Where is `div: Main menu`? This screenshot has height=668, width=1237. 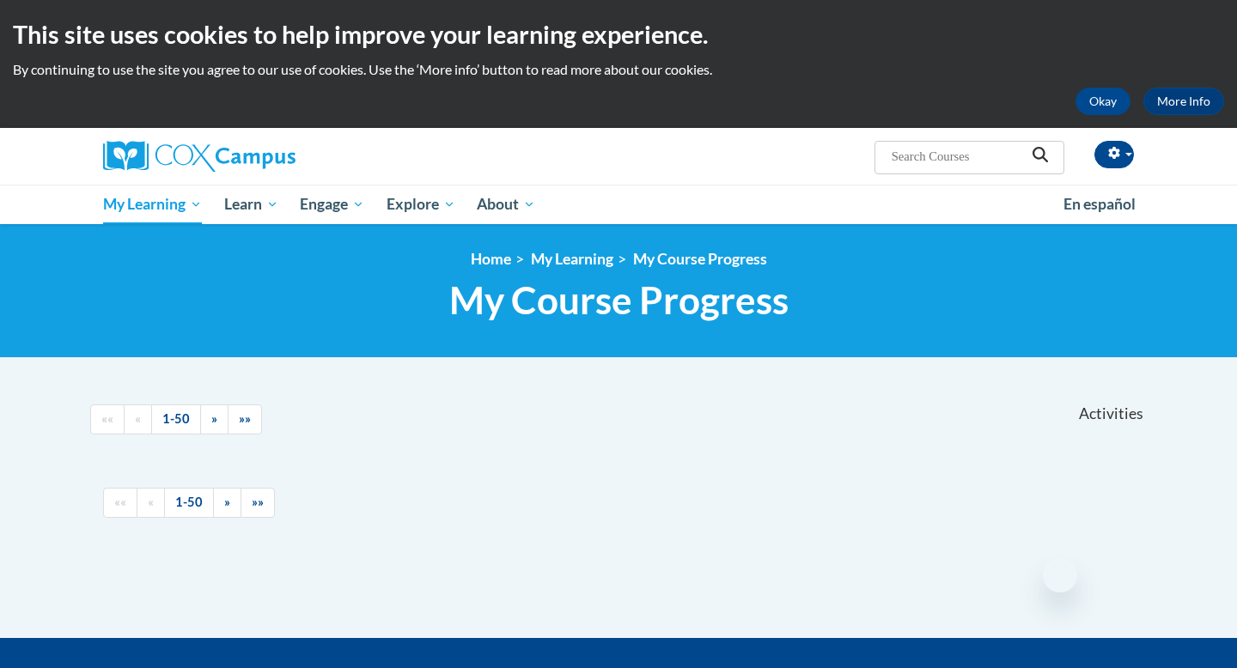
div: Main menu is located at coordinates (618, 204).